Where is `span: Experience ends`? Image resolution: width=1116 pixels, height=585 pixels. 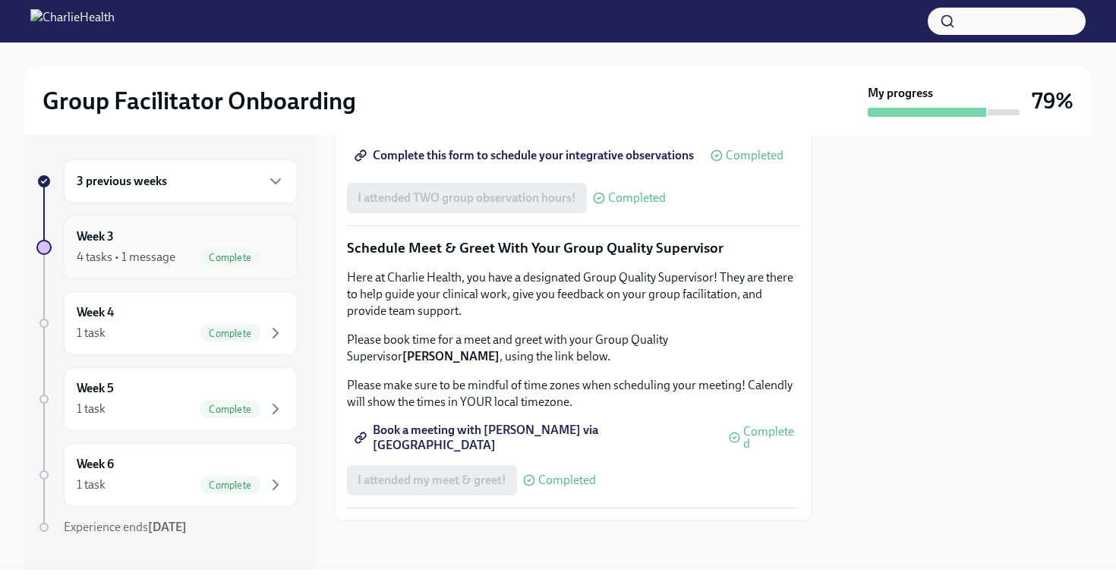
span: Experience ends is located at coordinates (125, 527).